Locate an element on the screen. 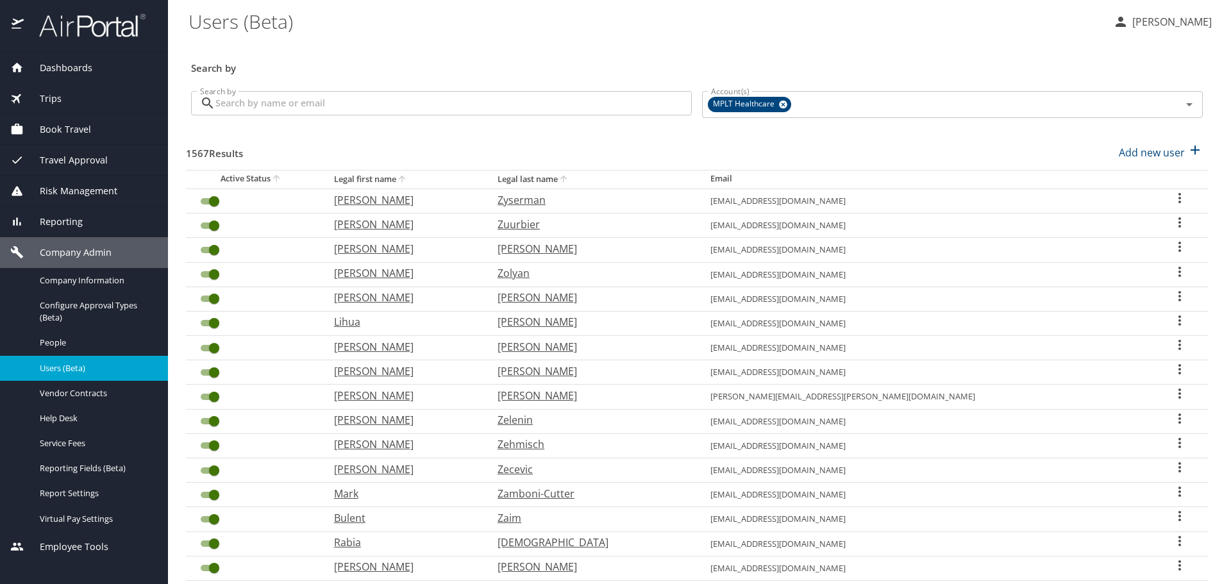 This screenshot has width=1231, height=584. p: Rabia is located at coordinates (403, 543).